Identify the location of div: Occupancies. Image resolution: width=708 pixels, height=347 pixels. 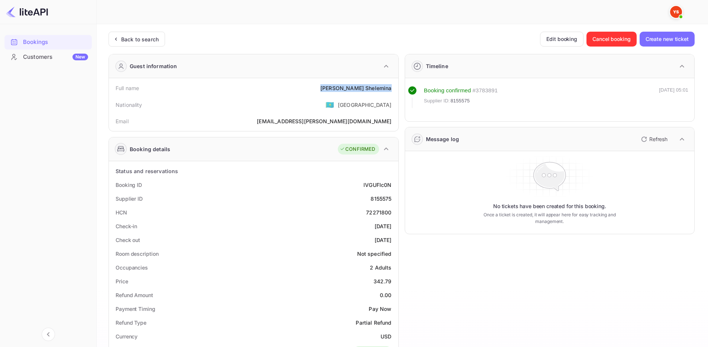
(132, 267).